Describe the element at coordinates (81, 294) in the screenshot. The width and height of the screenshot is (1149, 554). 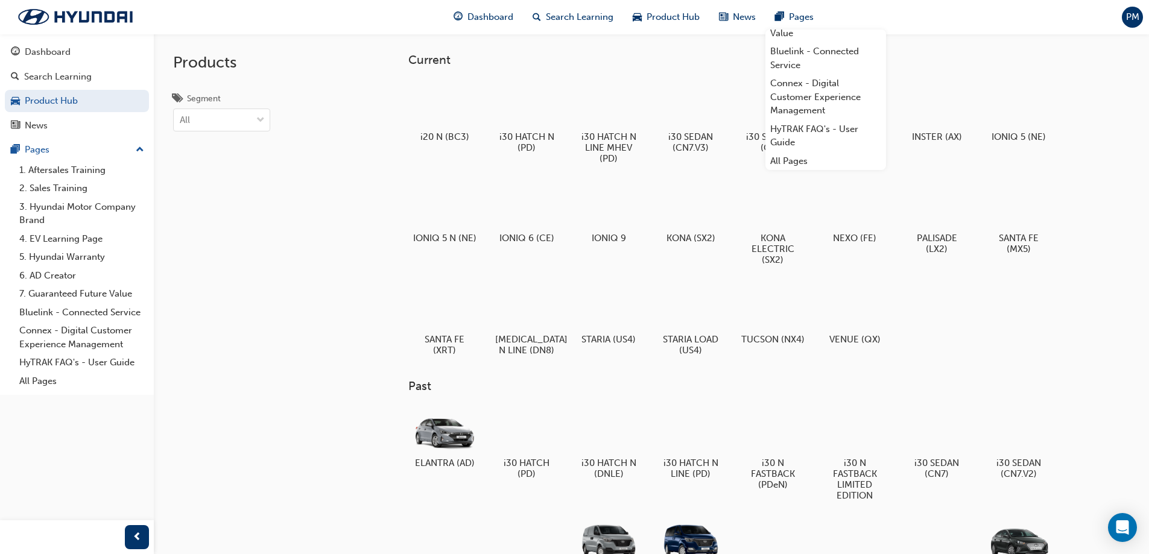
I see `a: 7. Guaranteed Future Value` at that location.